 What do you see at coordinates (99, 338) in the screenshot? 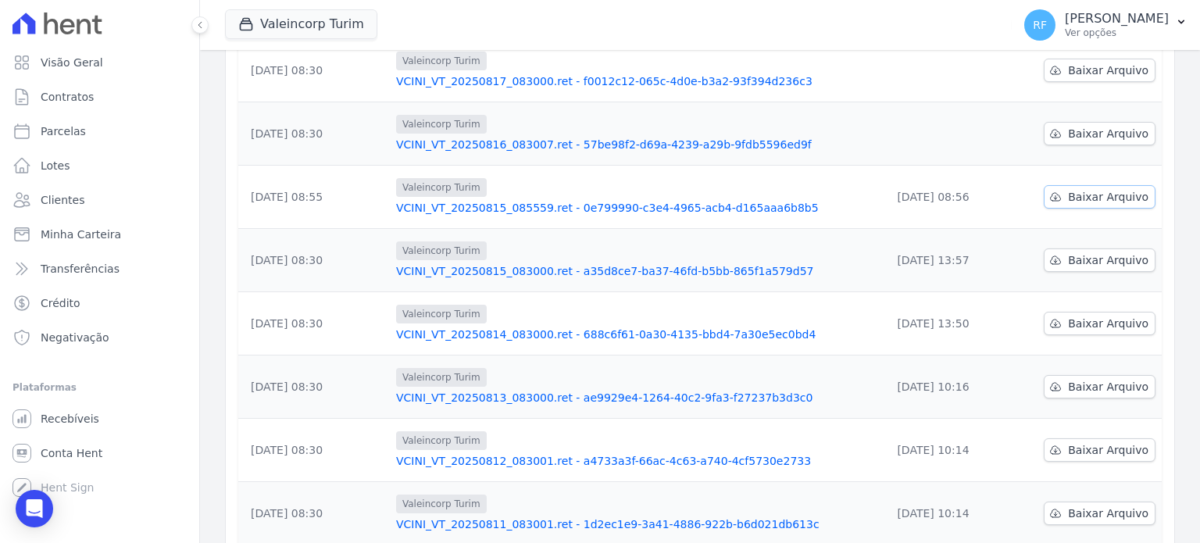
I see `a: Negativação` at bounding box center [99, 338].